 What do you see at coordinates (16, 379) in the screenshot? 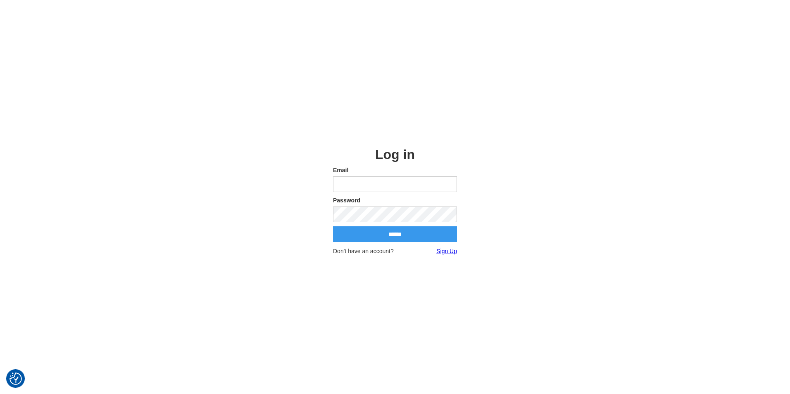
I see `img: Revisit consent button` at bounding box center [16, 379].